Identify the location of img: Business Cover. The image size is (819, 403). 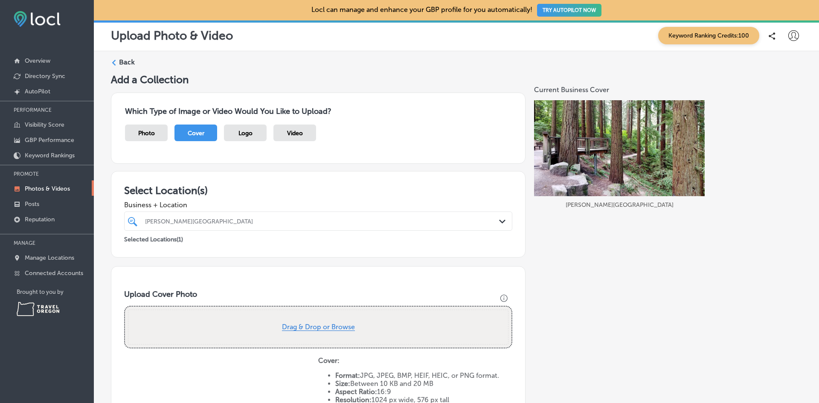
(619, 148).